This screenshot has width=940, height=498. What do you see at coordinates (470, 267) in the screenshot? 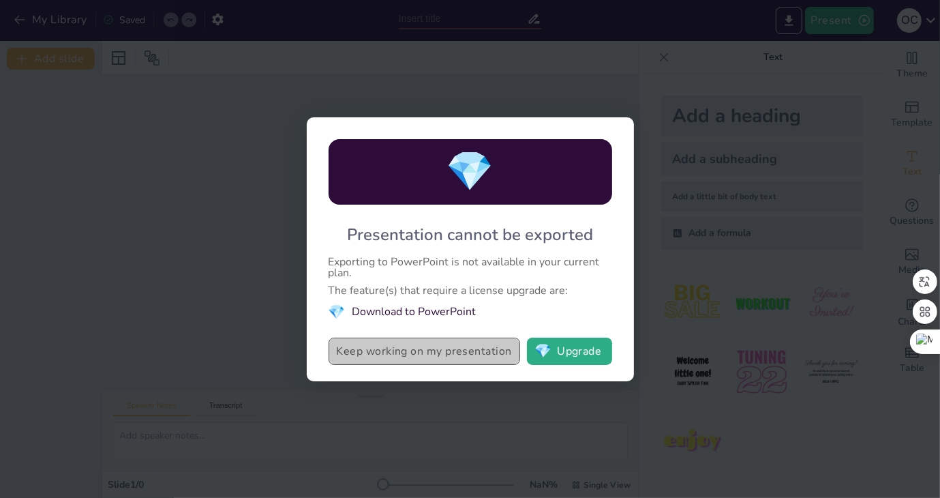
I see `div: Exporting to PowerPoint is not available in your current plan.` at bounding box center [470, 267].